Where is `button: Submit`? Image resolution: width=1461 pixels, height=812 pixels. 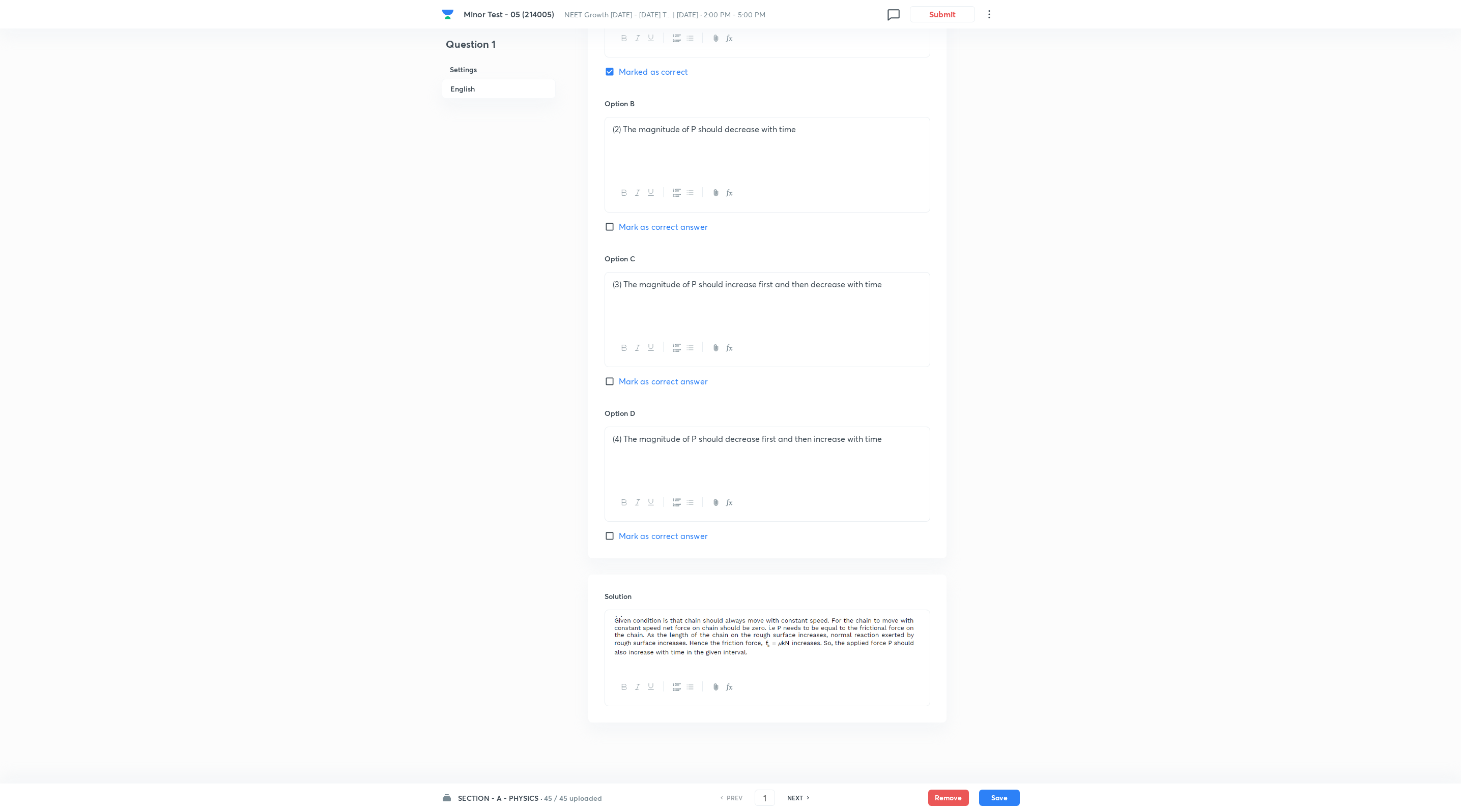
button: Submit is located at coordinates (942, 14).